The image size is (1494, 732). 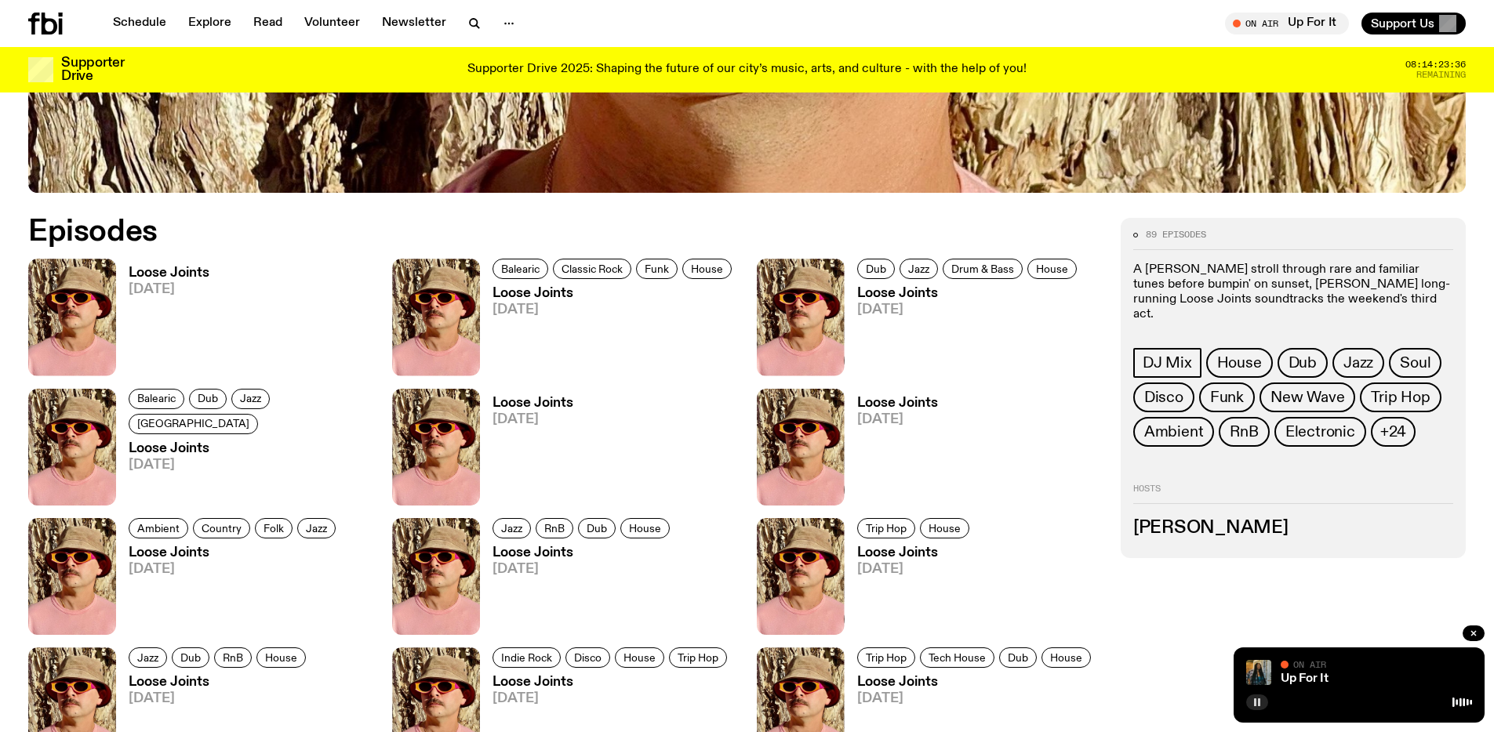 What do you see at coordinates (504, 232) in the screenshot?
I see `h2: Episodes` at bounding box center [504, 232].